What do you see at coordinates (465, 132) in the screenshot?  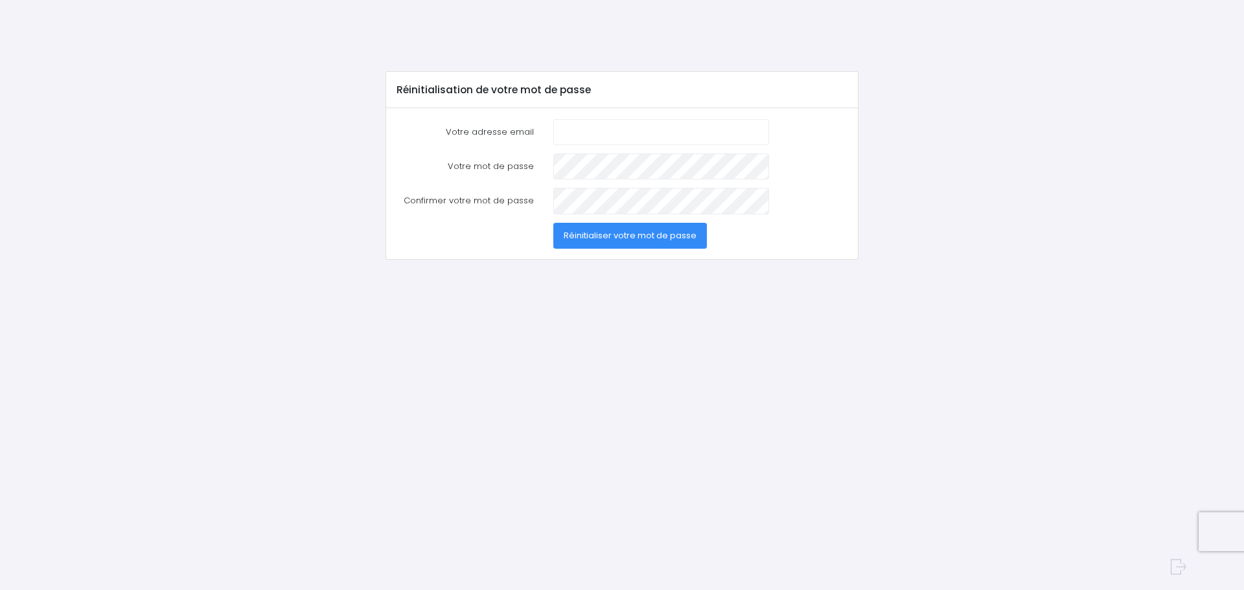 I see `label: Votre adresse email` at bounding box center [465, 132].